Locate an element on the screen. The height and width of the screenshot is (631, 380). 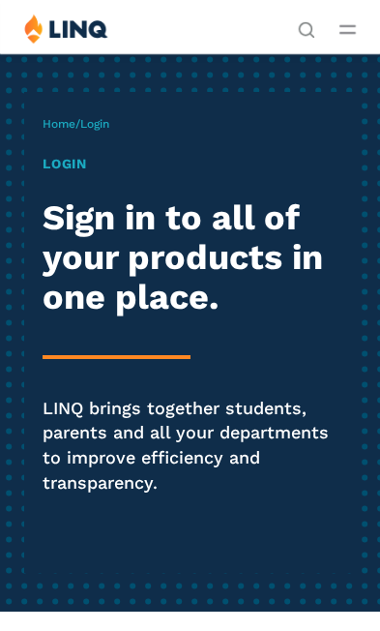
img: LINQ | K‑12 Software is located at coordinates (66, 28).